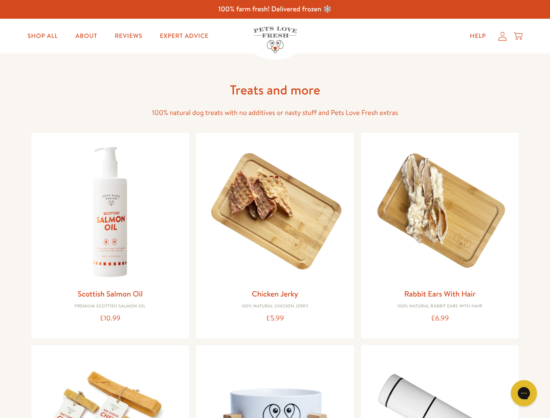 Image resolution: width=550 pixels, height=418 pixels. Describe the element at coordinates (275, 212) in the screenshot. I see `img: Chicken Jerky` at that location.